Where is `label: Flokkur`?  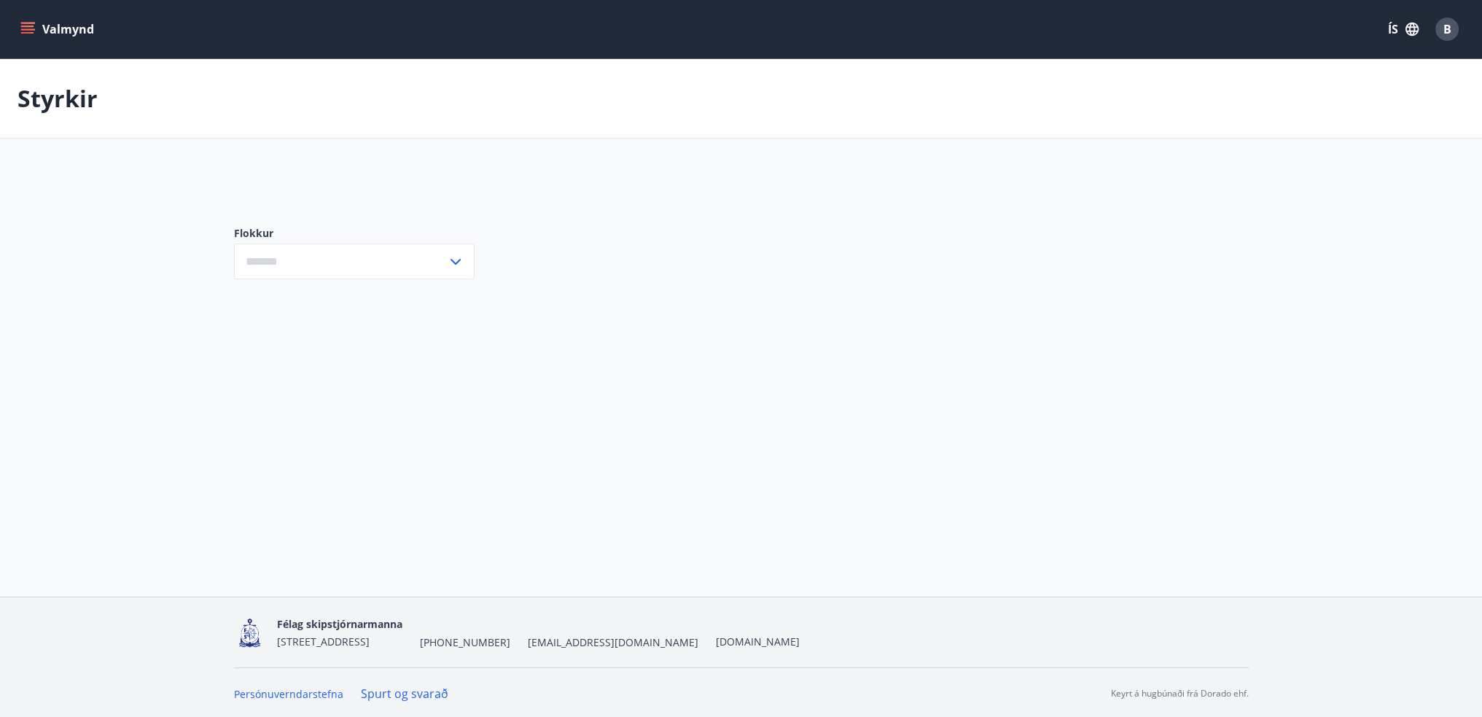 label: Flokkur is located at coordinates (354, 233).